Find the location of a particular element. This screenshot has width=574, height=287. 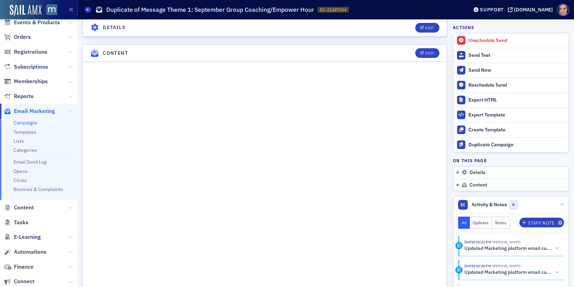

a: Orders is located at coordinates (17, 37).